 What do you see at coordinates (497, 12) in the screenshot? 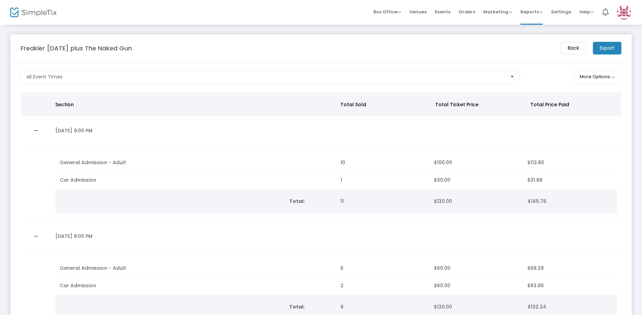
I see `span: Marketing` at bounding box center [497, 12].